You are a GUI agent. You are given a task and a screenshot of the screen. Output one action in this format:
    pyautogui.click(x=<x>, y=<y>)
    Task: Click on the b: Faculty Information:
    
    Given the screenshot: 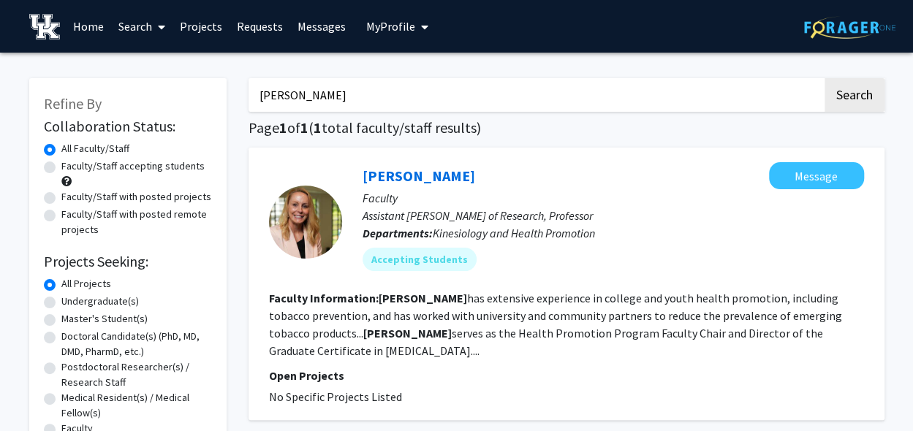 What is the action you would take?
    pyautogui.click(x=324, y=298)
    